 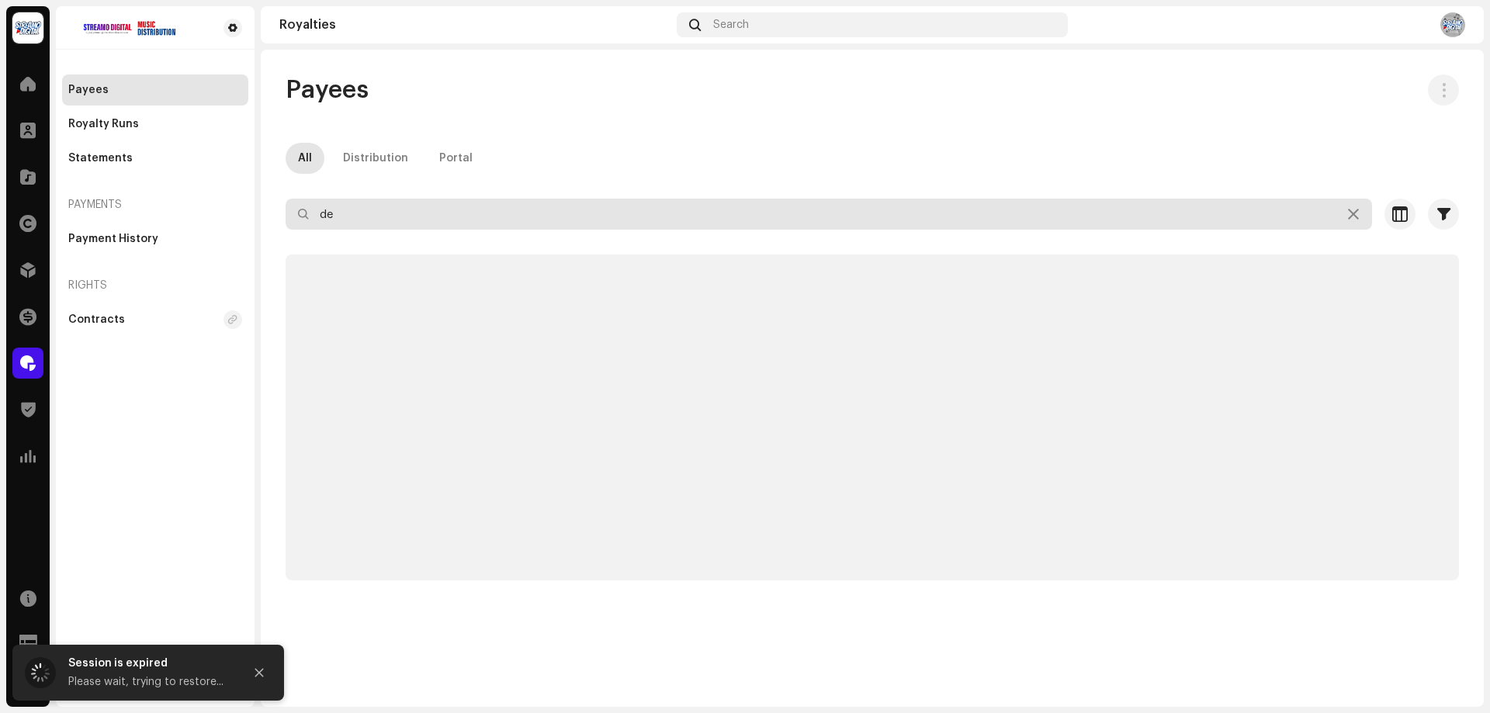 What do you see at coordinates (155, 239) in the screenshot?
I see `re-m-nav-item: Payment History` at bounding box center [155, 239].